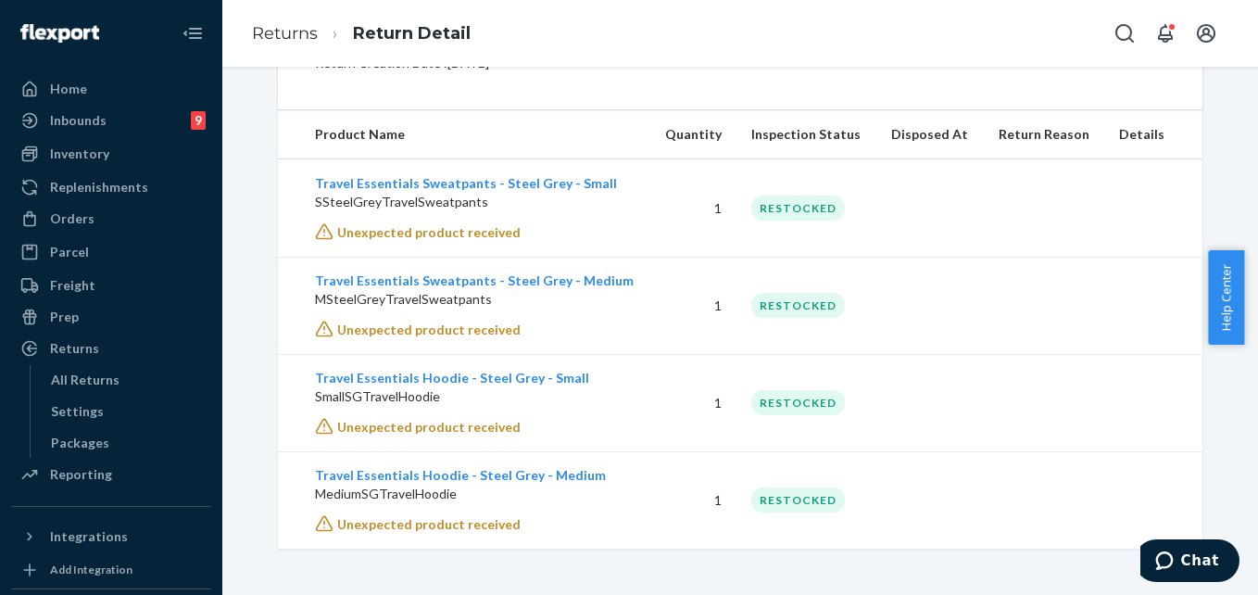 The width and height of the screenshot is (1258, 595). I want to click on a: Return Detail, so click(411, 33).